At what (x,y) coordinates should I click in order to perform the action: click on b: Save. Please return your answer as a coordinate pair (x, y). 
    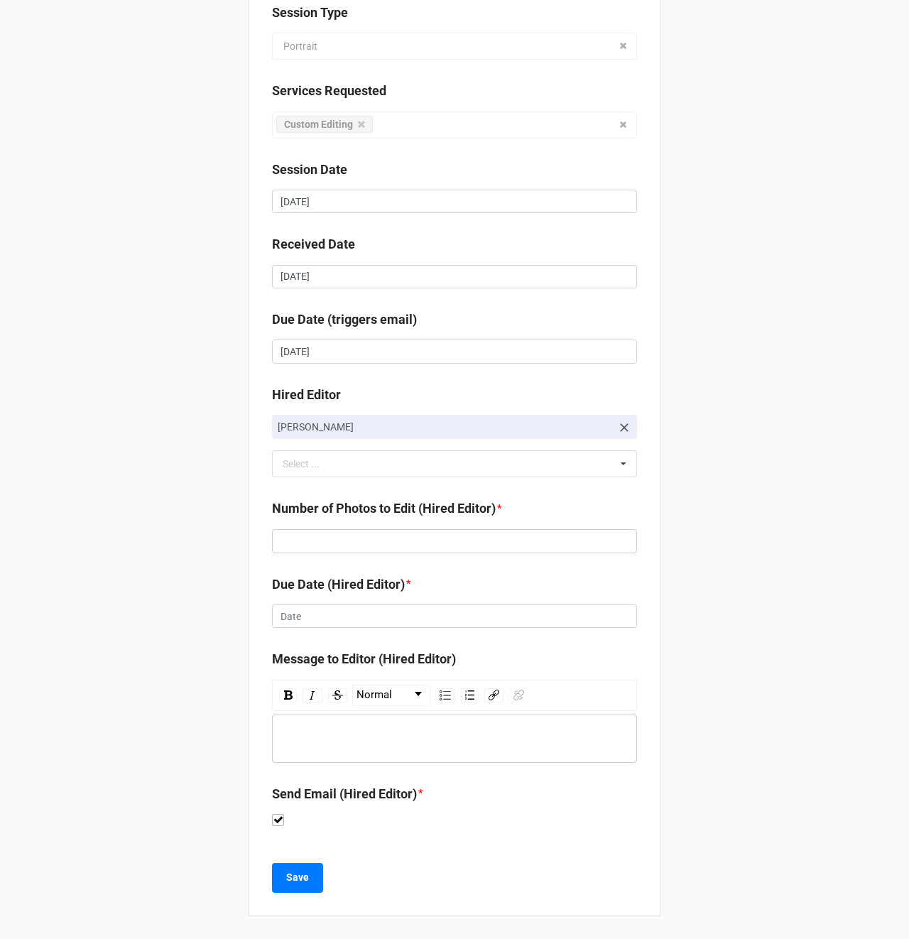
    Looking at the image, I should click on (298, 878).